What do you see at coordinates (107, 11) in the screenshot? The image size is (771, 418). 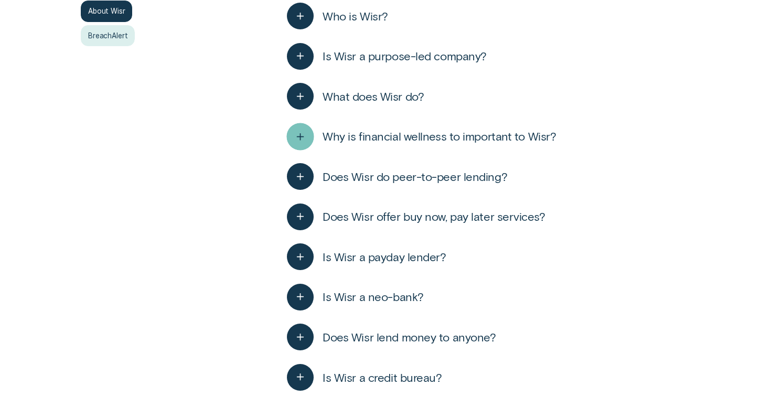 I see `div: About Wisr` at bounding box center [107, 11].